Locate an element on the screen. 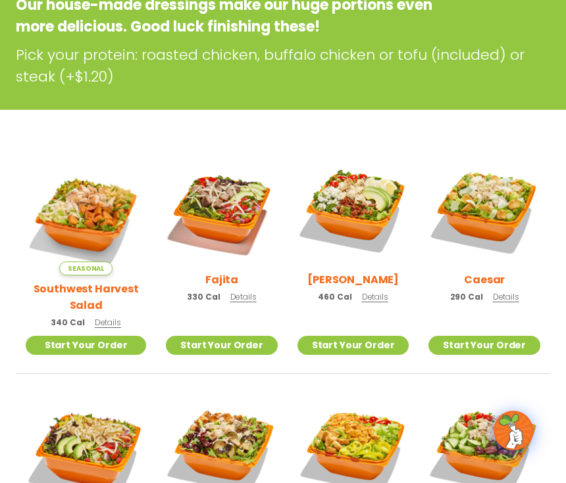 This screenshot has height=483, width=566. h2: Southwest Harvest Salad is located at coordinates (86, 297).